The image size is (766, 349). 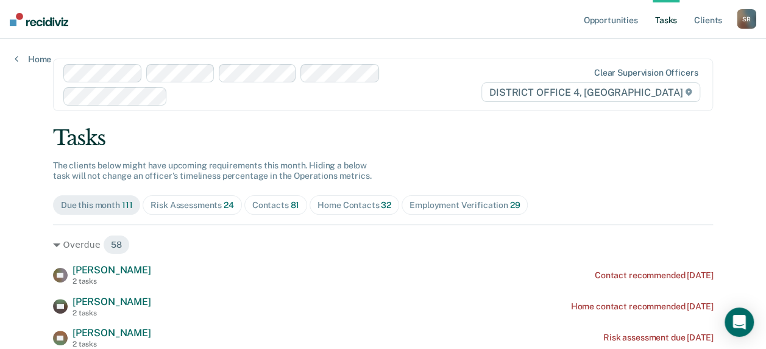 What do you see at coordinates (747, 19) in the screenshot?
I see `button: SR` at bounding box center [747, 19].